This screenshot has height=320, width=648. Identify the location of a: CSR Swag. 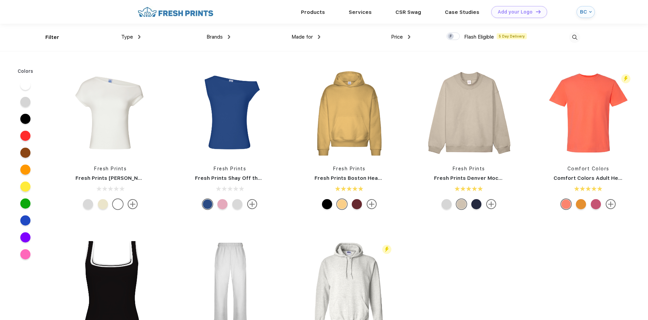
(408, 12).